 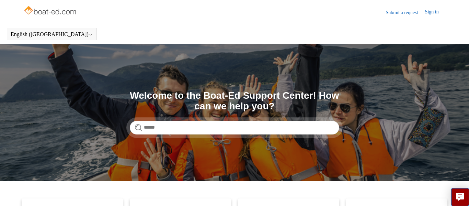 What do you see at coordinates (235, 101) in the screenshot?
I see `h1: Welcome to the Boat-Ed Support Center! How can we help you?` at bounding box center [235, 101].